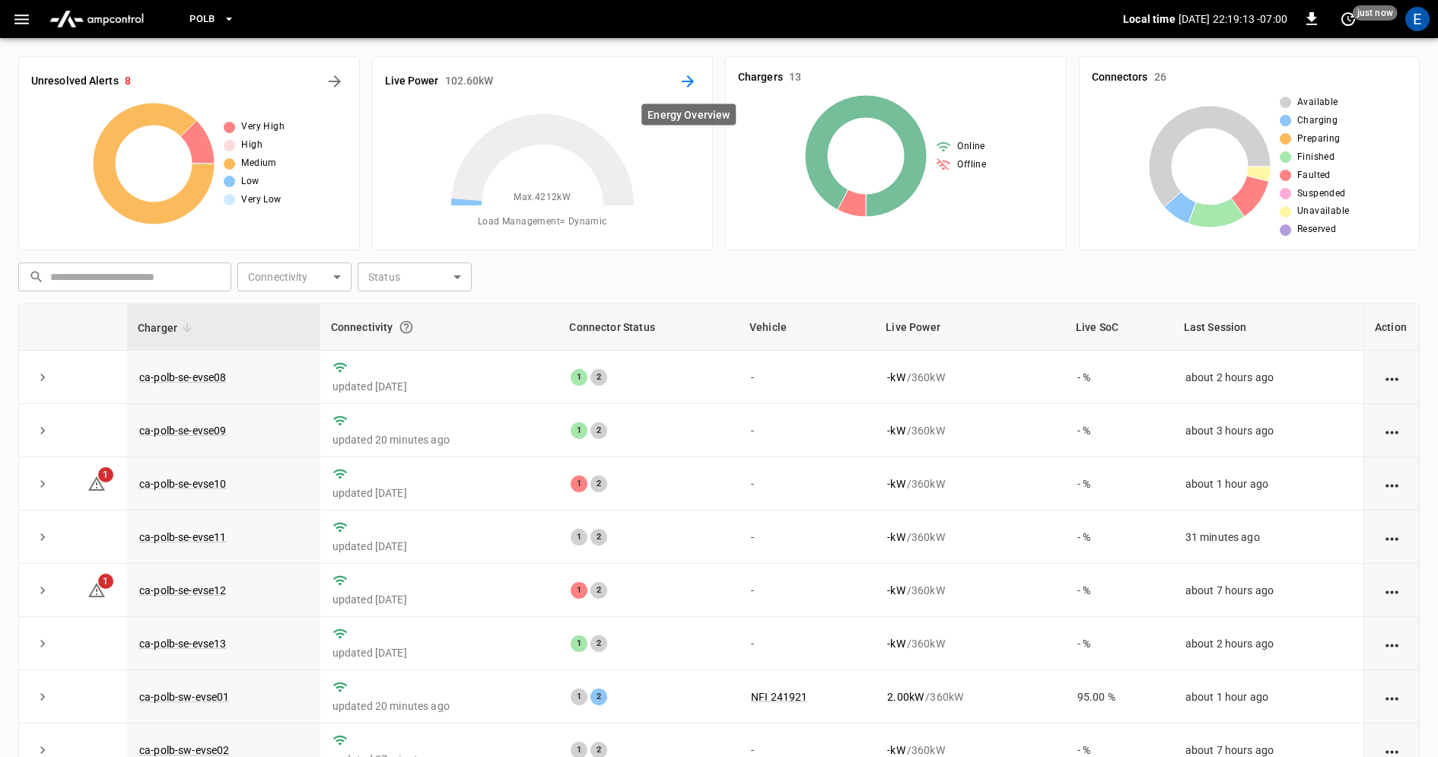 The image size is (1438, 757). What do you see at coordinates (183, 484) in the screenshot?
I see `a: ca-polb-se-evse10` at bounding box center [183, 484].